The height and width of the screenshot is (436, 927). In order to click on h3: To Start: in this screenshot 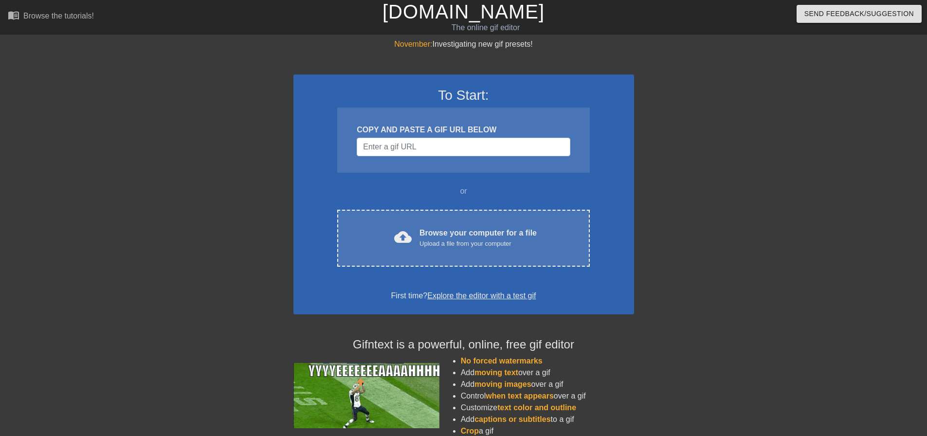, I will do `click(464, 95)`.